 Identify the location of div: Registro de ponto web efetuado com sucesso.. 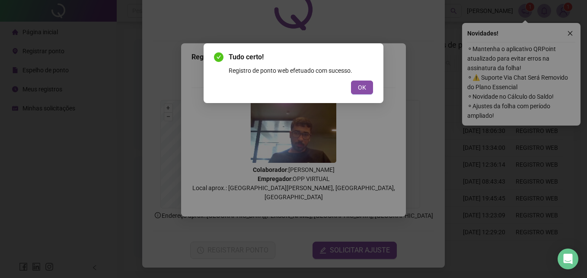
(301, 70).